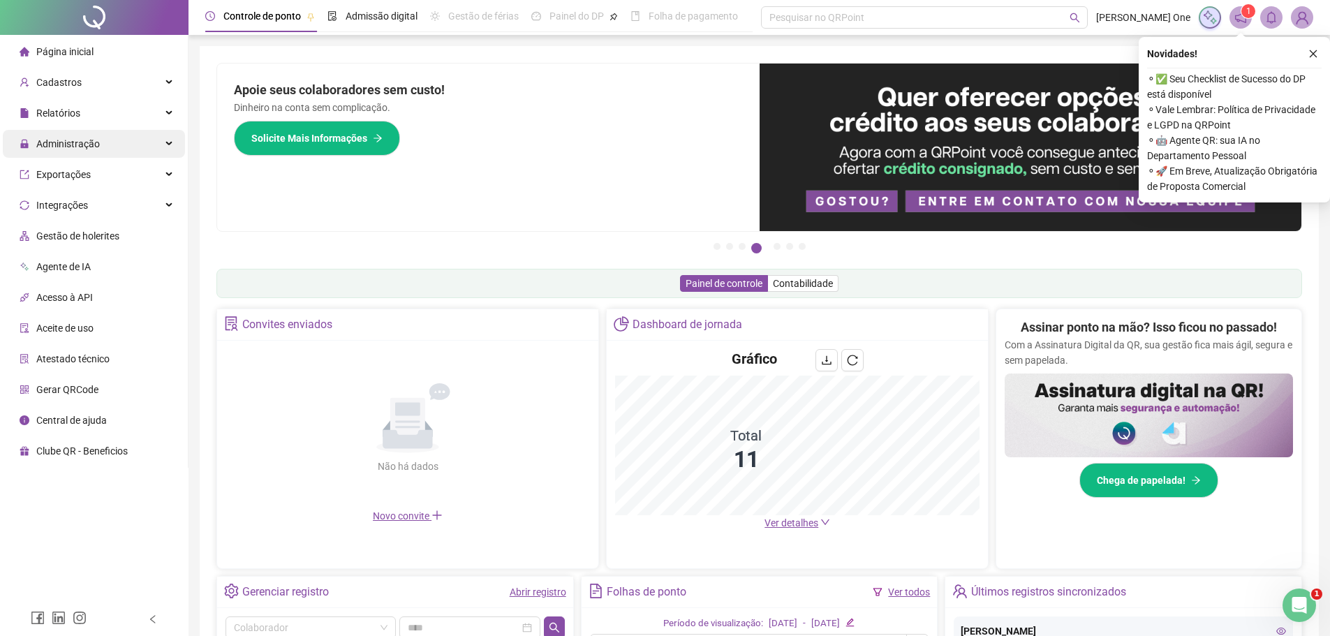  Describe the element at coordinates (59, 82) in the screenshot. I see `span: Cadastros` at that location.